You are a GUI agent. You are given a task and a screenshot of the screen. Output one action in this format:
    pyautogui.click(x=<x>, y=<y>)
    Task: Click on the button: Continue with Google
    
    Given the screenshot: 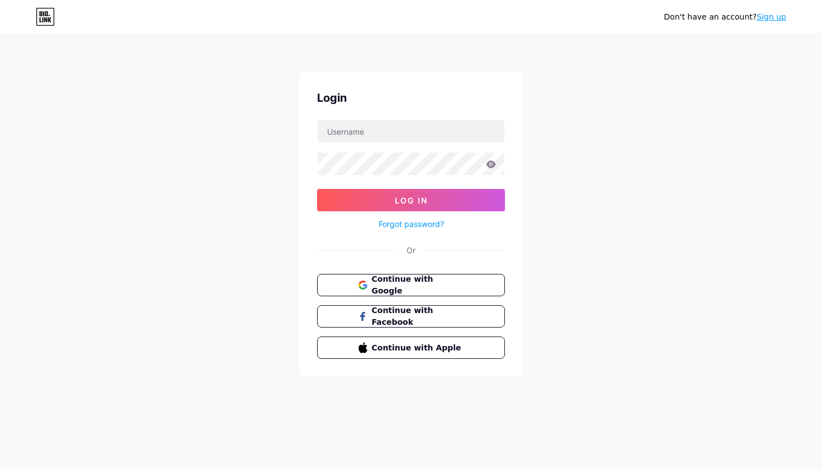 What is the action you would take?
    pyautogui.click(x=411, y=285)
    